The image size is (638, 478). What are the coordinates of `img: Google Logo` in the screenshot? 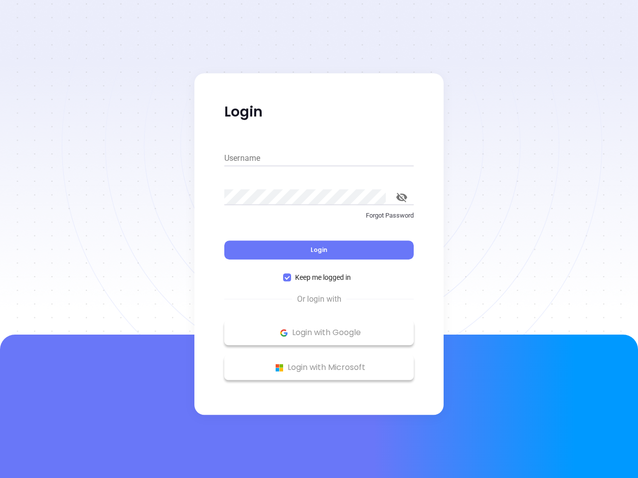 It's located at (283, 333).